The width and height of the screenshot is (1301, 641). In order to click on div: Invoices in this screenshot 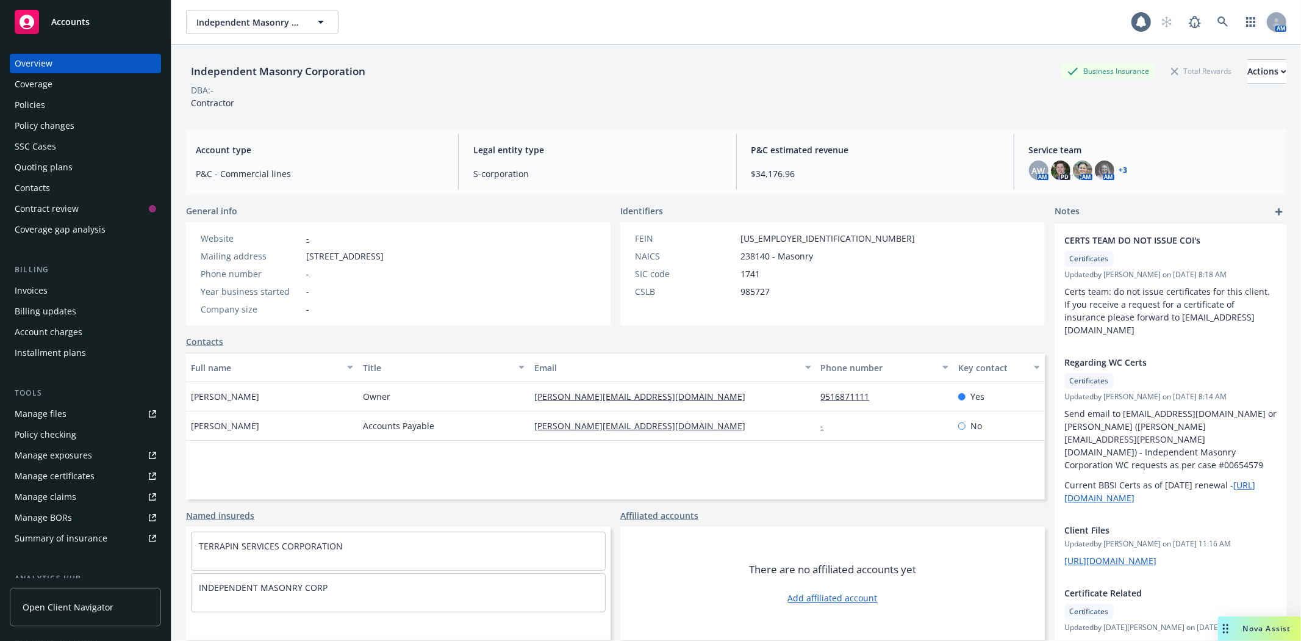, I will do `click(31, 290)`.